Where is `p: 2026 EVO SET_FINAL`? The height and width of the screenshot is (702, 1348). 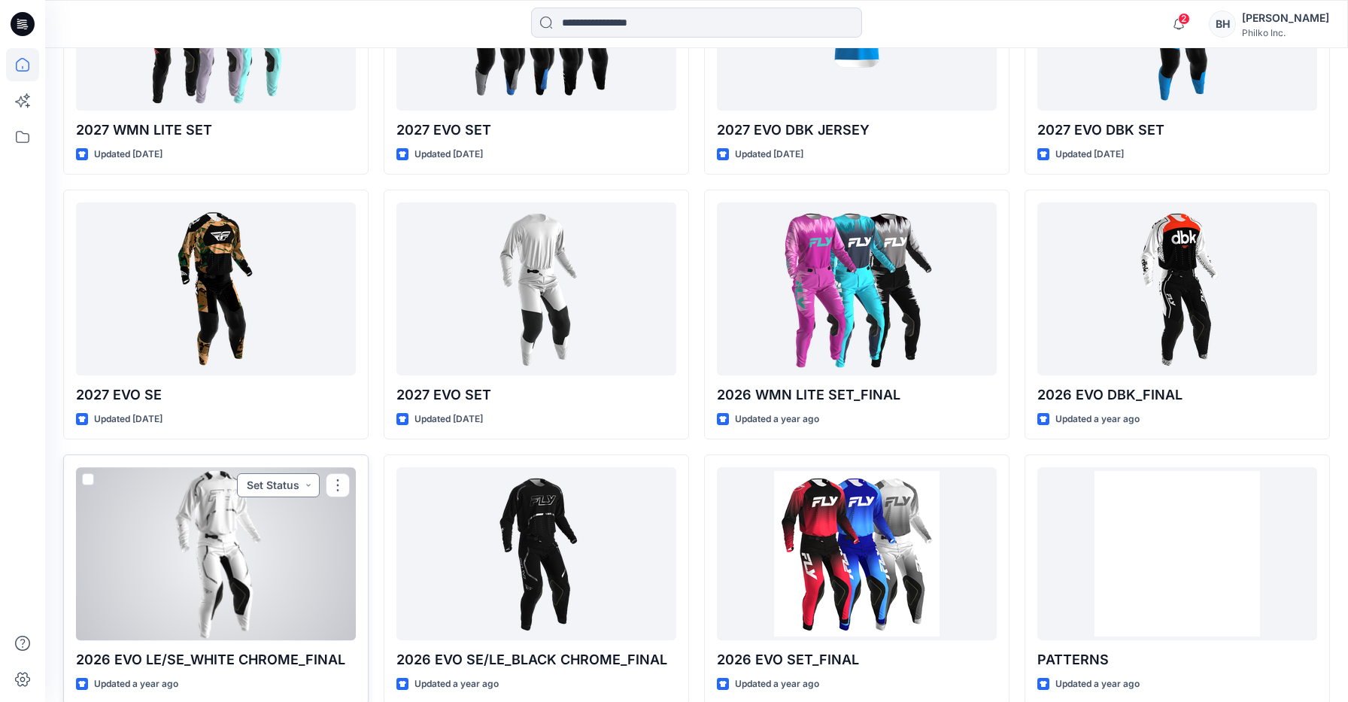
p: 2026 EVO SET_FINAL is located at coordinates (857, 660).